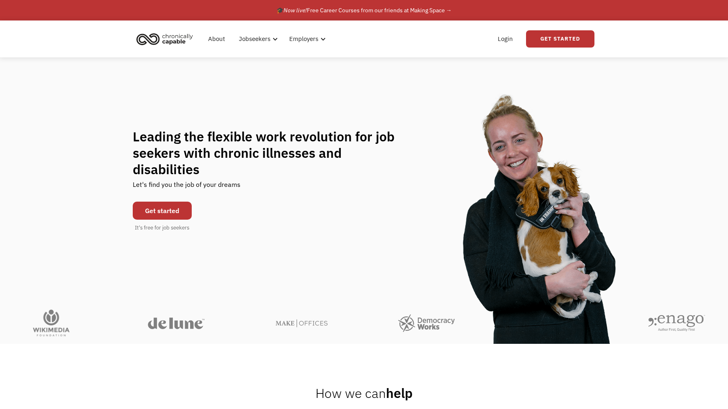  Describe the element at coordinates (364, 393) in the screenshot. I see `h2: help` at that location.